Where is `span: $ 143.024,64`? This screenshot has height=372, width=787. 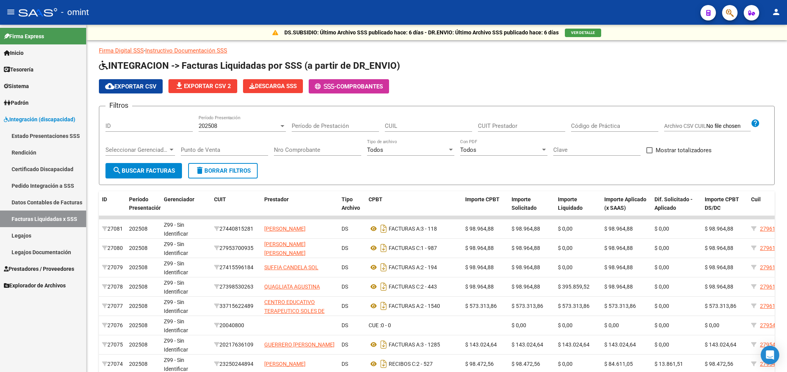
span: $ 143.024,64 is located at coordinates (573, 344).